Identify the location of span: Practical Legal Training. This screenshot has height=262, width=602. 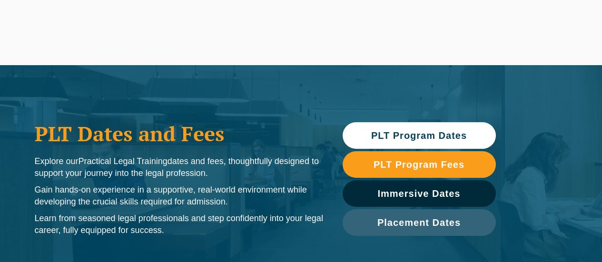
(123, 161).